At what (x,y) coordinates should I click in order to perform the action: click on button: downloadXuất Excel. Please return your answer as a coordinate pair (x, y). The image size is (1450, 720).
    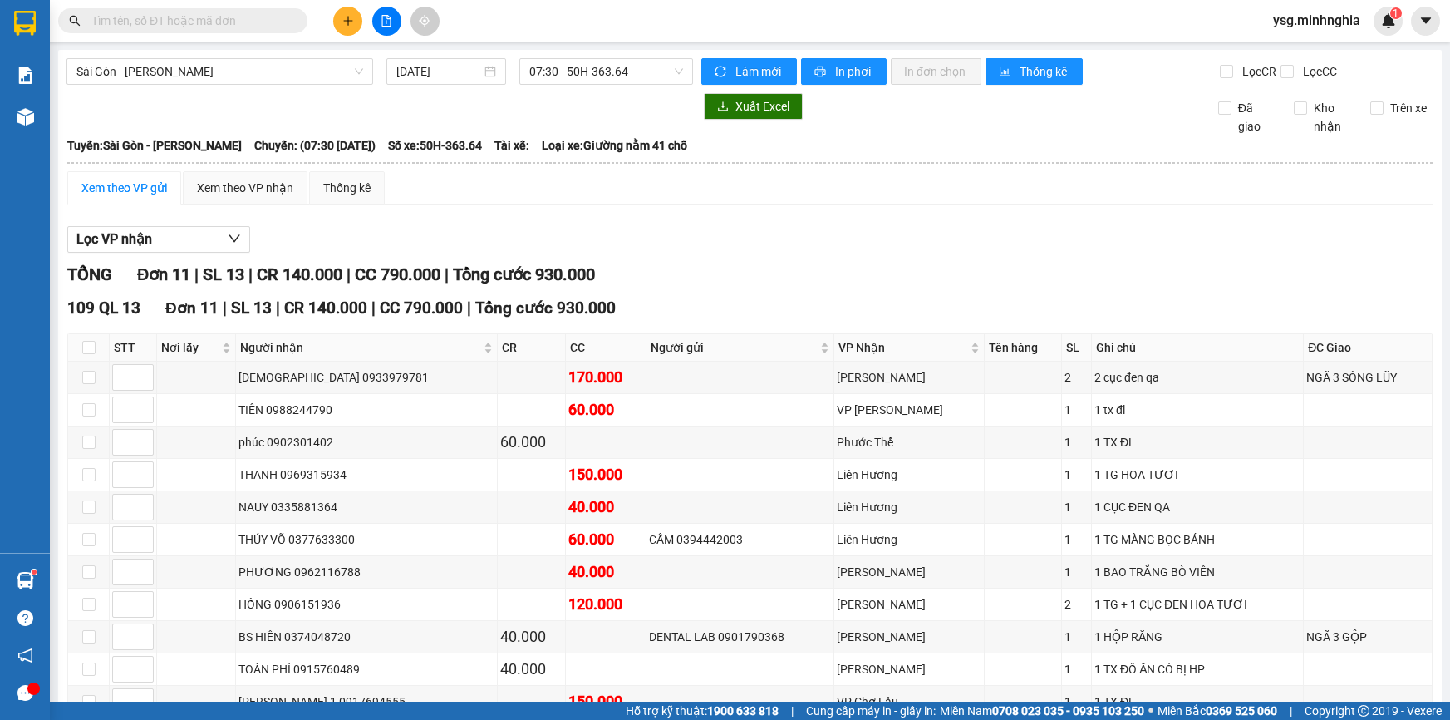
    Looking at the image, I should click on (753, 106).